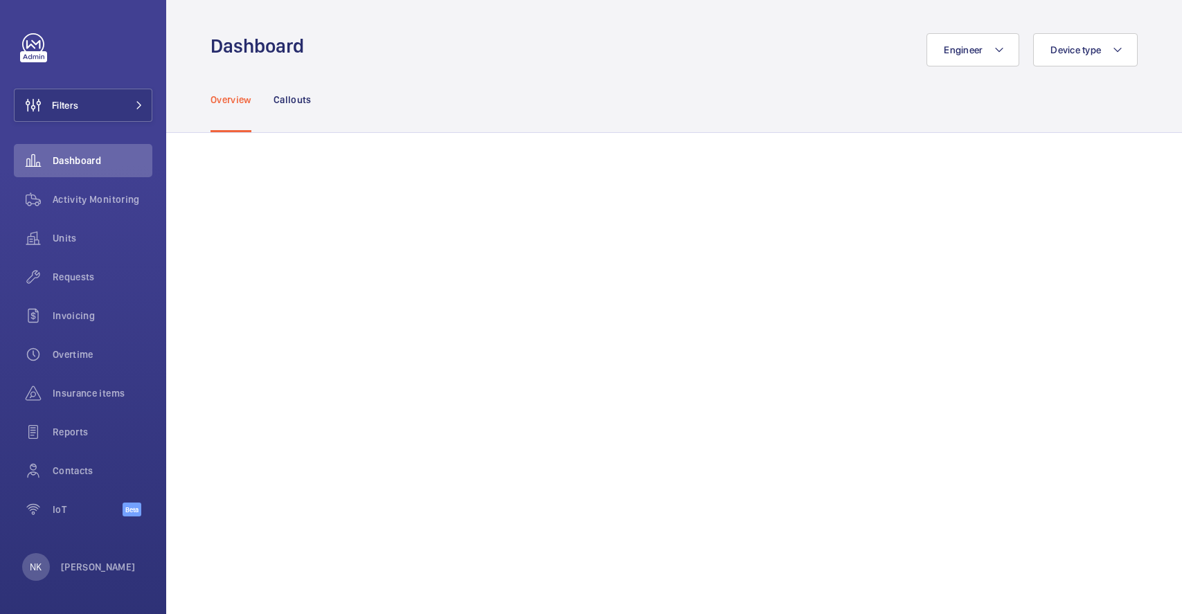  Describe the element at coordinates (102, 277) in the screenshot. I see `span: Requests` at that location.